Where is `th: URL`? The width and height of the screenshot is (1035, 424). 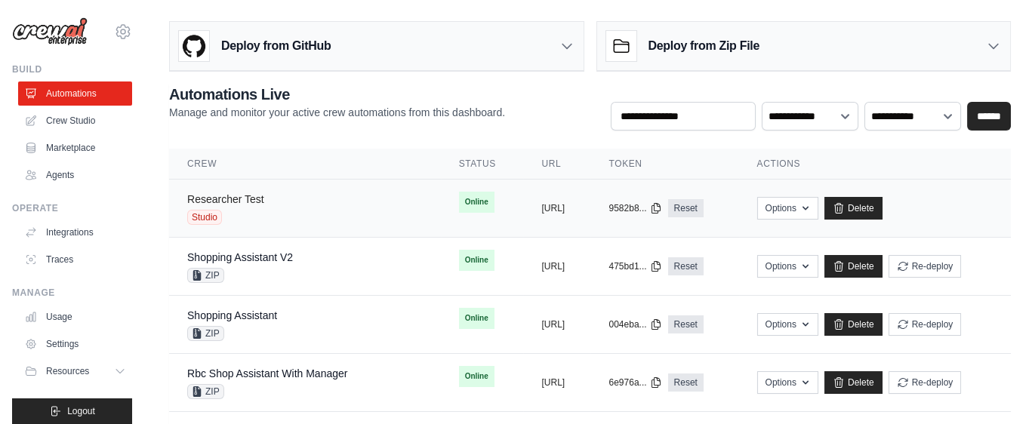 th: URL is located at coordinates (556, 164).